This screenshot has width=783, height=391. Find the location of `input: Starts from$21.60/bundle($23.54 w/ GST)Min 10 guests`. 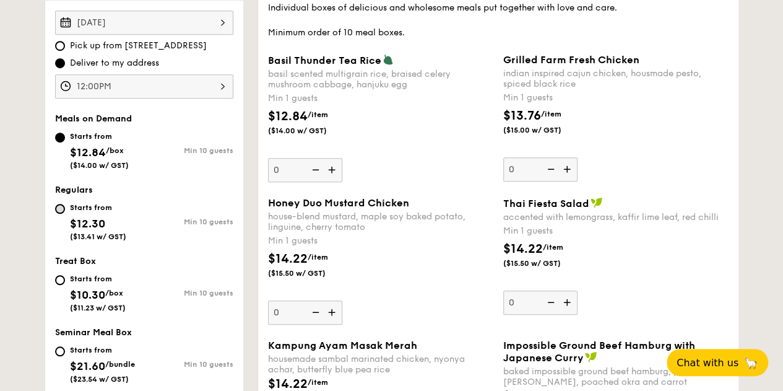

input: Starts from$21.60/bundle($23.54 w/ GST)Min 10 guests is located at coordinates (60, 351).